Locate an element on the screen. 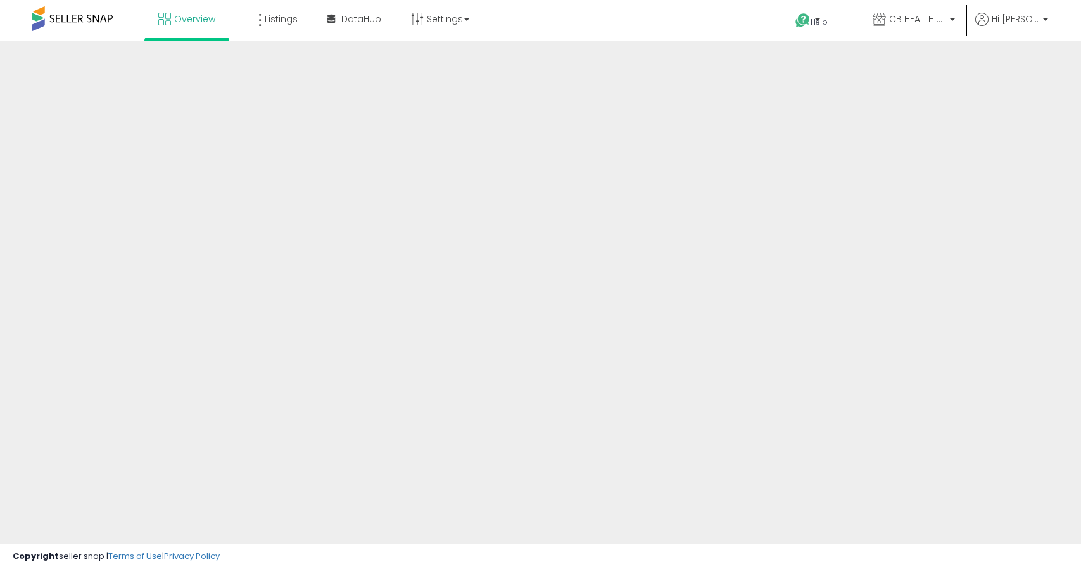  strong: Copyright is located at coordinates (35, 555).